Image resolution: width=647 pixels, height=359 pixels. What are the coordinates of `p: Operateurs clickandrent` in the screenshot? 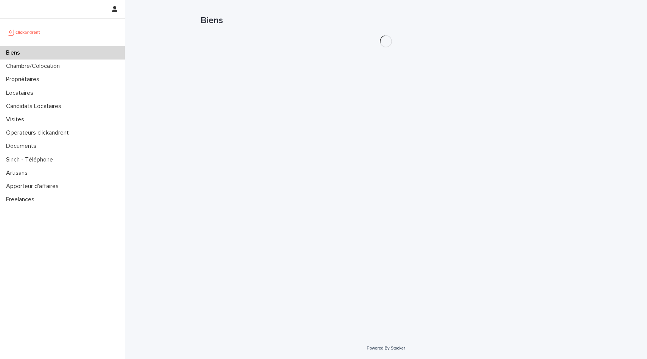 It's located at (39, 133).